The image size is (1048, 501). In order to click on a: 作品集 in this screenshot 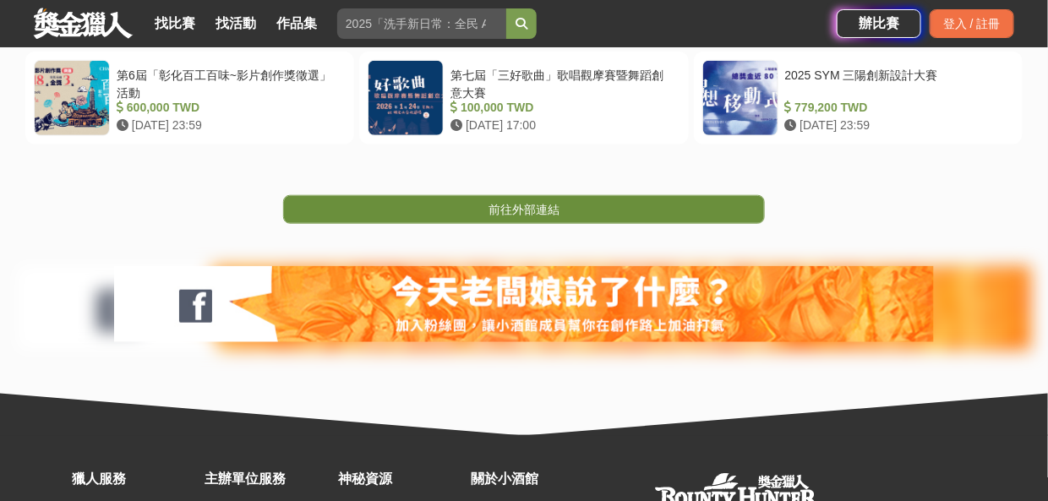, I will do `click(297, 24)`.